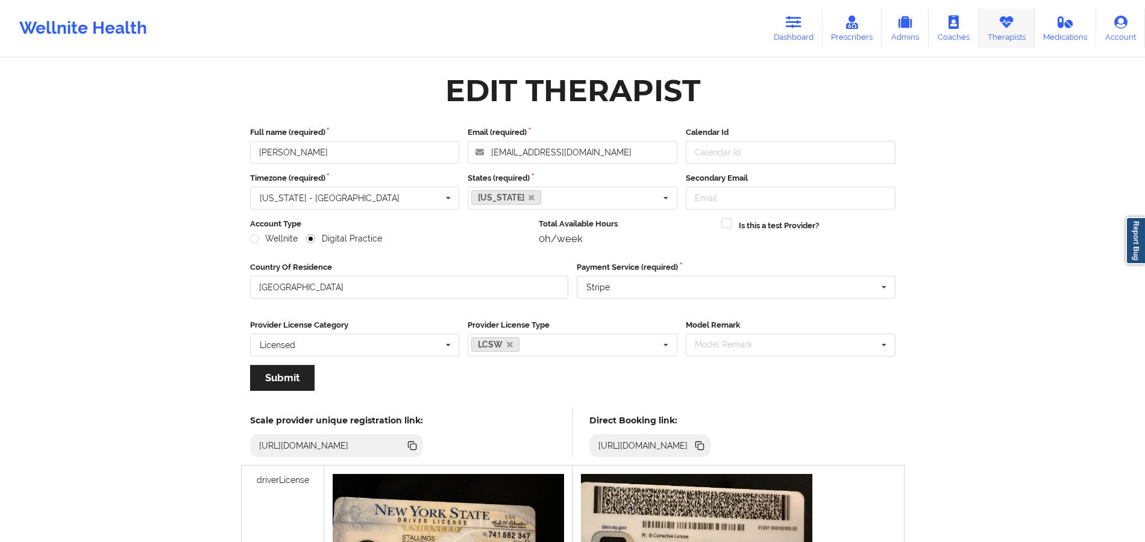 Image resolution: width=1145 pixels, height=542 pixels. Describe the element at coordinates (794, 28) in the screenshot. I see `a: Dashboard` at that location.